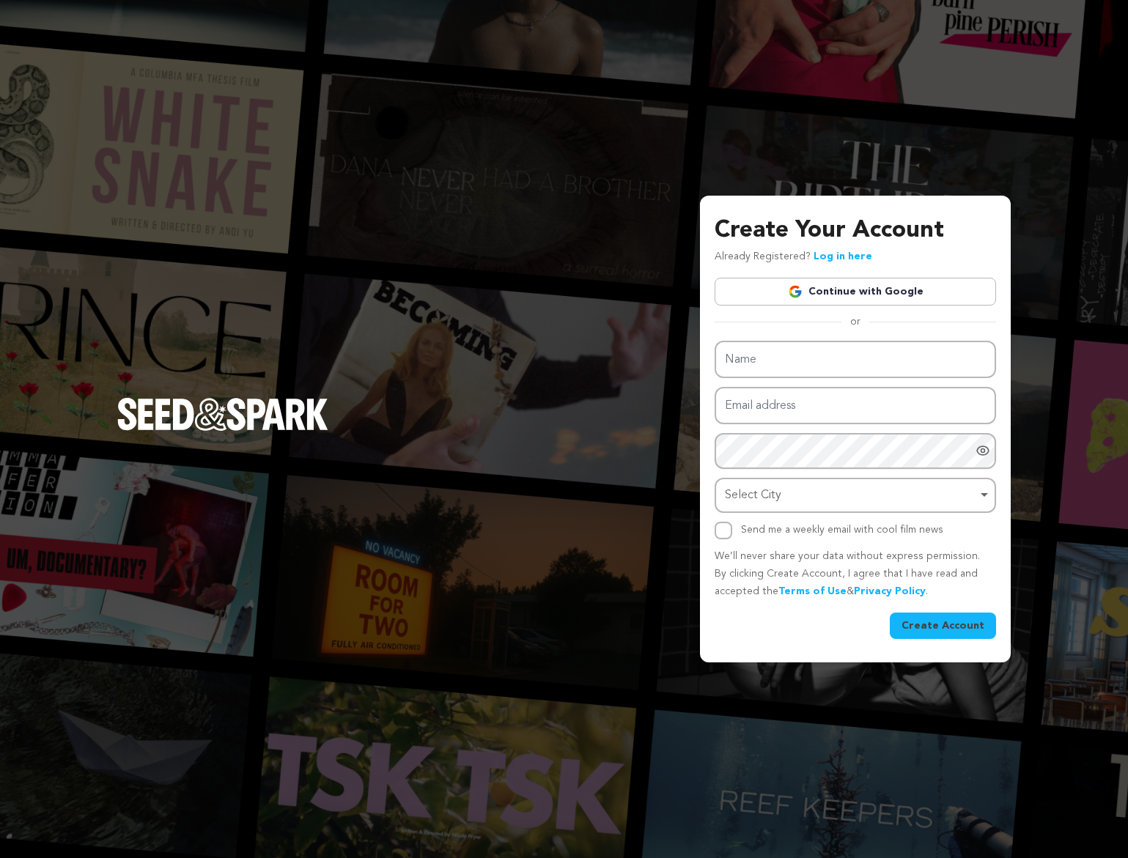  Describe the element at coordinates (855, 231) in the screenshot. I see `h3: Create Your Account` at that location.